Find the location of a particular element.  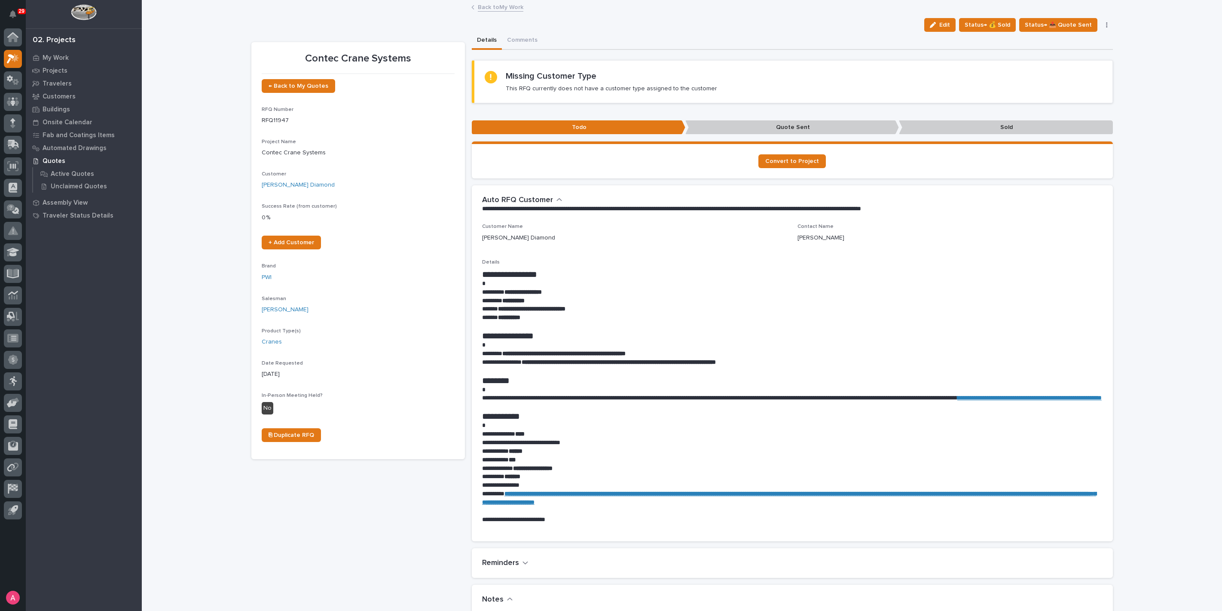

span: Brand is located at coordinates (269, 266).